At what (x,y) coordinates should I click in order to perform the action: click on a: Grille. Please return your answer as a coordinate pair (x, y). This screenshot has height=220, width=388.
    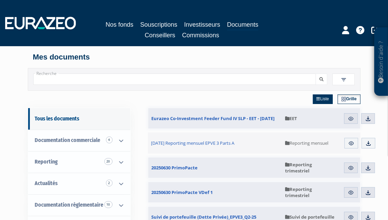
    Looking at the image, I should click on (349, 99).